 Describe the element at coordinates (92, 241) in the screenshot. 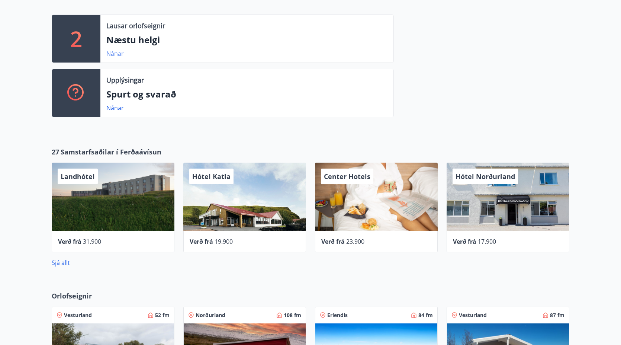

I see `span: 31.900` at that location.